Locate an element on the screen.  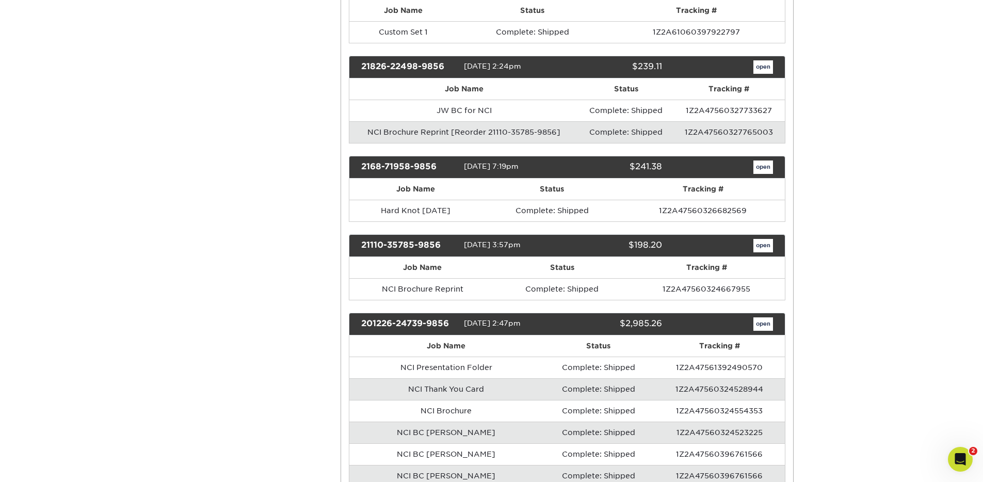
td: 1Z2A47560324528944 is located at coordinates (720, 389).